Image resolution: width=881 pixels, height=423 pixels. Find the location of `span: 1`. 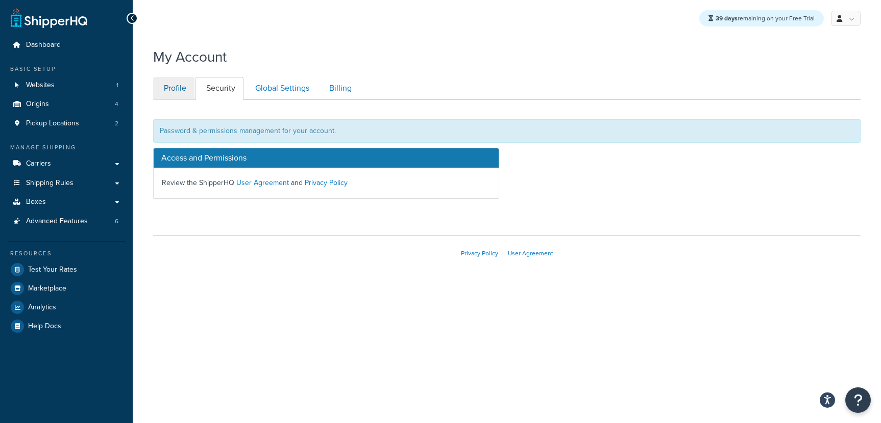

span: 1 is located at coordinates (117, 85).